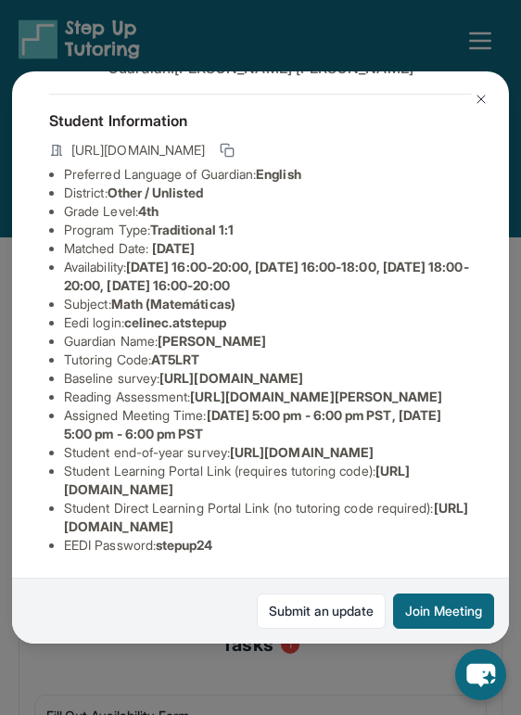 This screenshot has height=715, width=521. Describe the element at coordinates (268, 276) in the screenshot. I see `li: Availability:` at that location.